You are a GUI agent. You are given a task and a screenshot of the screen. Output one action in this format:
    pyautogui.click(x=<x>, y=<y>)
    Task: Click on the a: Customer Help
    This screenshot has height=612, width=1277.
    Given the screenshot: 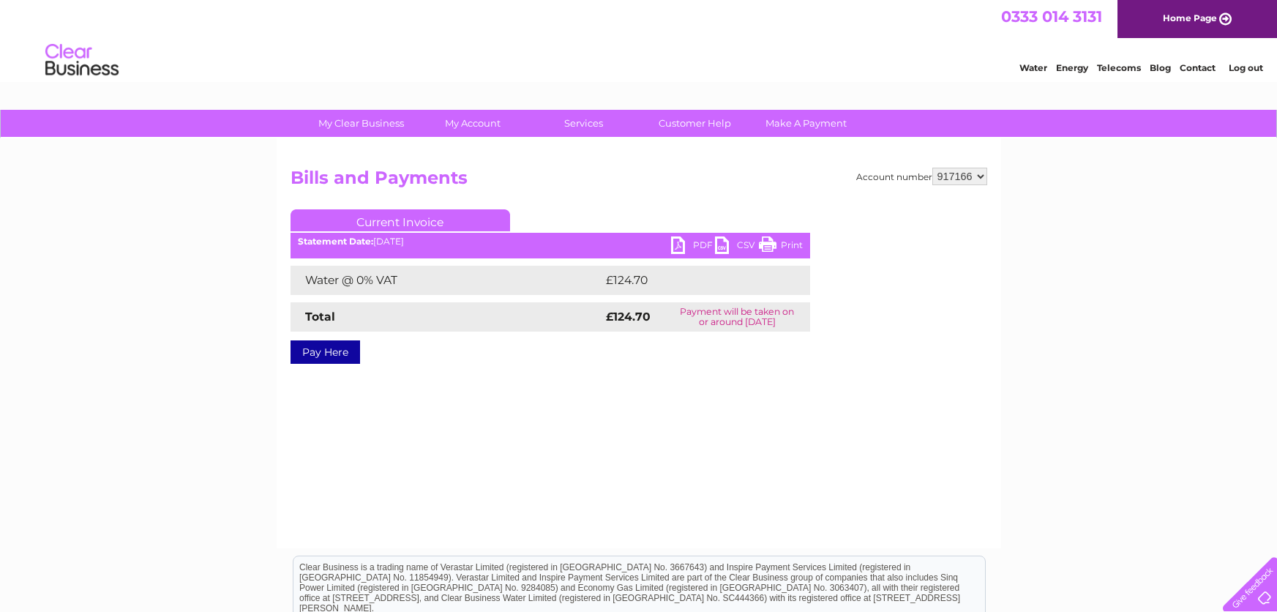 What is the action you would take?
    pyautogui.click(x=695, y=123)
    